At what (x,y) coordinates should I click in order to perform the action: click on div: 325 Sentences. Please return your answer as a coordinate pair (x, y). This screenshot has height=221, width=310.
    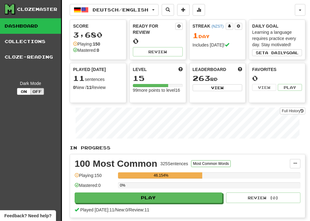
    Looking at the image, I should click on (174, 164).